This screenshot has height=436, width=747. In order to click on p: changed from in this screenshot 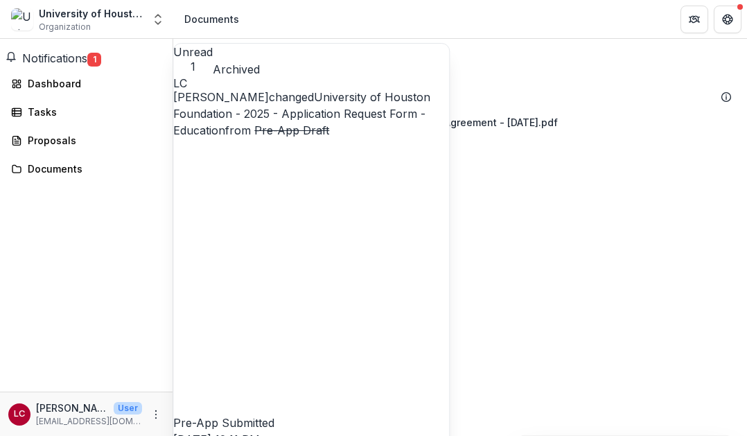, I will do `click(311, 260)`.